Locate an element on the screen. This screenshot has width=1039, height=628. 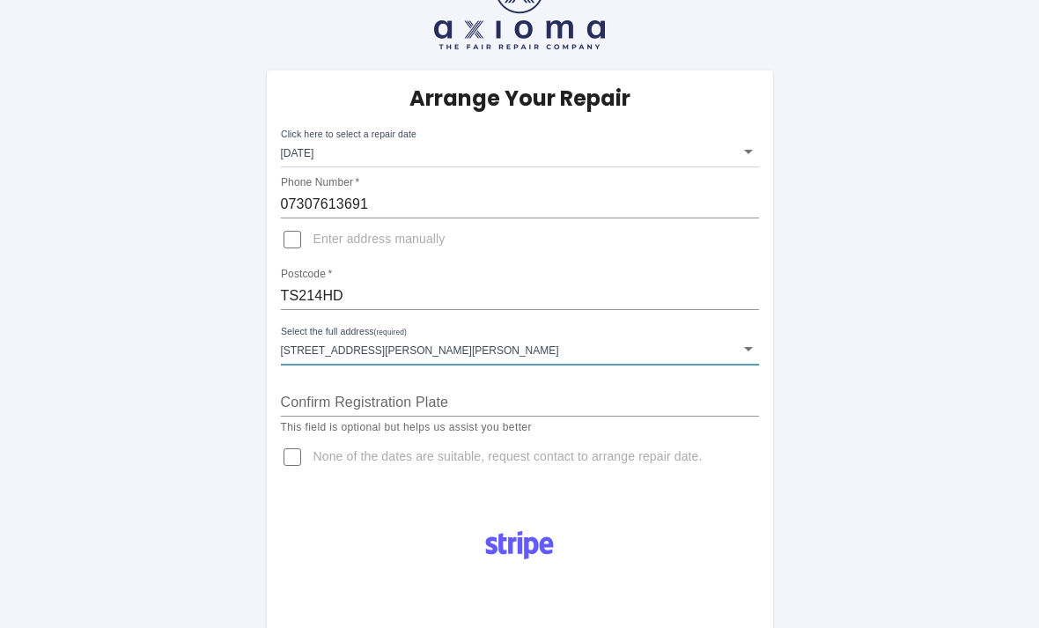
label: Phone Number is located at coordinates (320, 182).